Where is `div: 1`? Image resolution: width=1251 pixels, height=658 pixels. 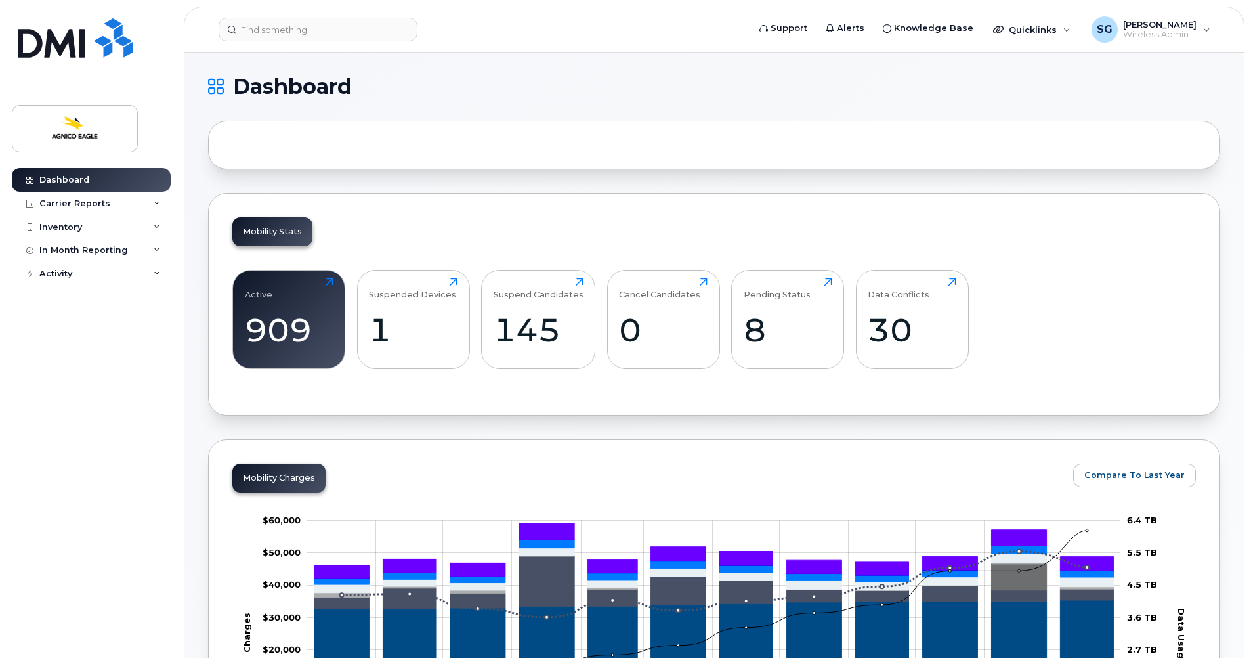
div: 1 is located at coordinates (413, 330).